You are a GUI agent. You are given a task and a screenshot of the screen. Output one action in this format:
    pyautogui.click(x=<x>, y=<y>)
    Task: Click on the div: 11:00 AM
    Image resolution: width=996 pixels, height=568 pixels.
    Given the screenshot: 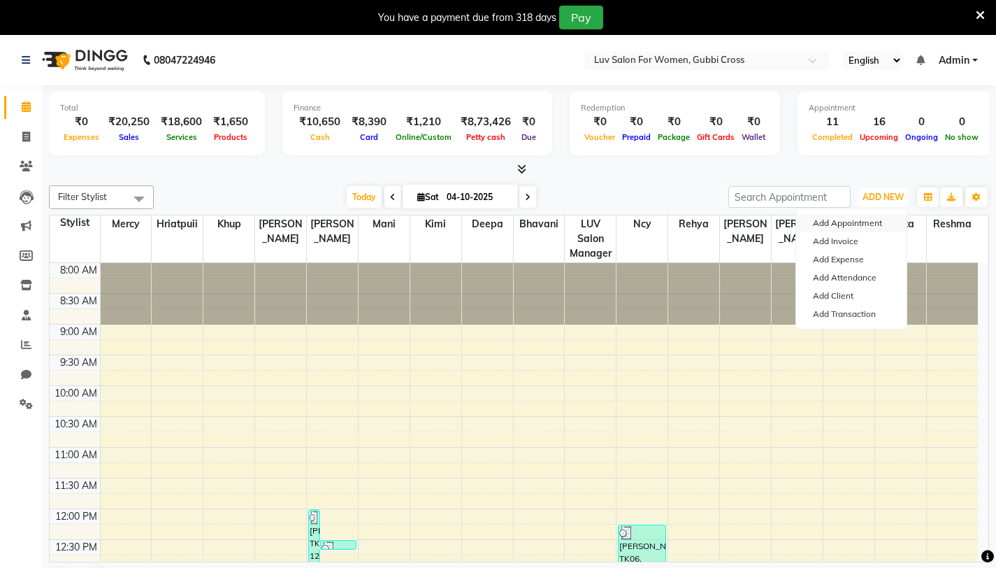 What is the action you would take?
    pyautogui.click(x=75, y=454)
    